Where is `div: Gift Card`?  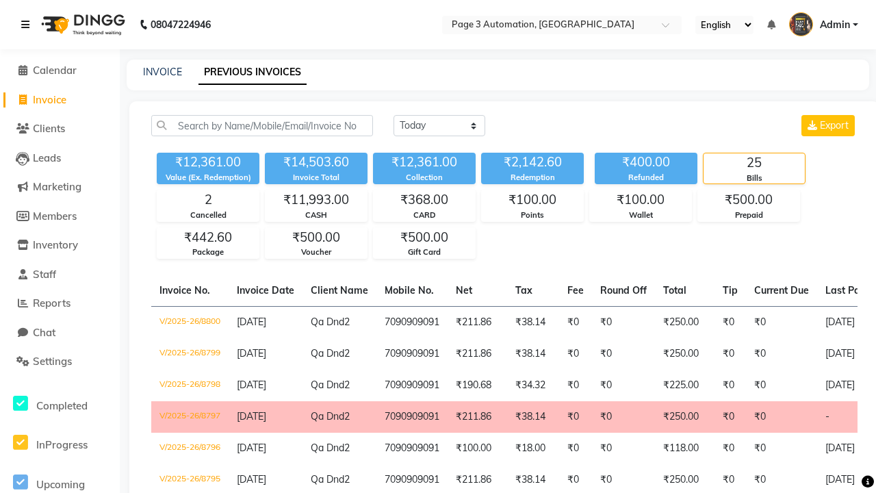 div: Gift Card is located at coordinates (425, 252).